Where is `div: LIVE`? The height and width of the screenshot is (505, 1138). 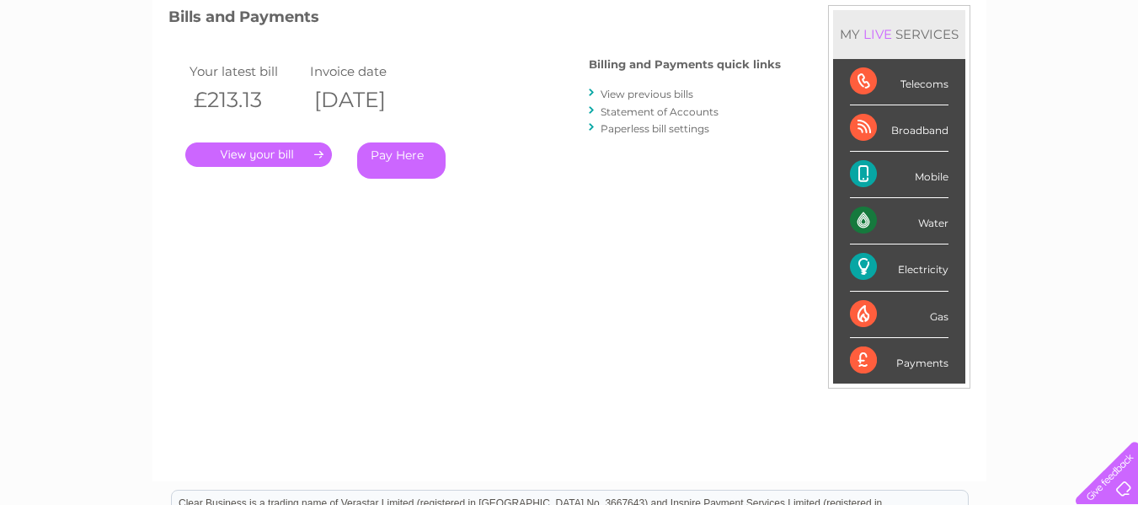
div: LIVE is located at coordinates (878, 34).